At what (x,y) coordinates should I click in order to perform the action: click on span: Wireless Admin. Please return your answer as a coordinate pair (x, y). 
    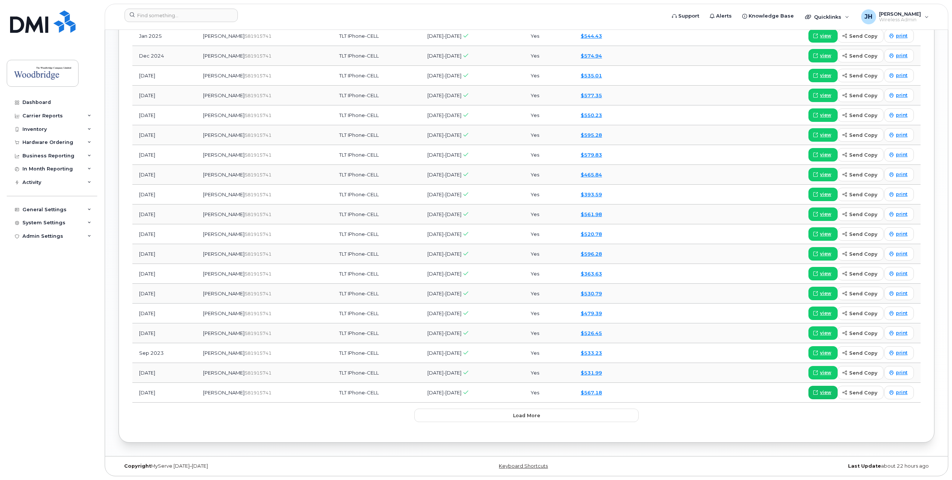
    Looking at the image, I should click on (900, 20).